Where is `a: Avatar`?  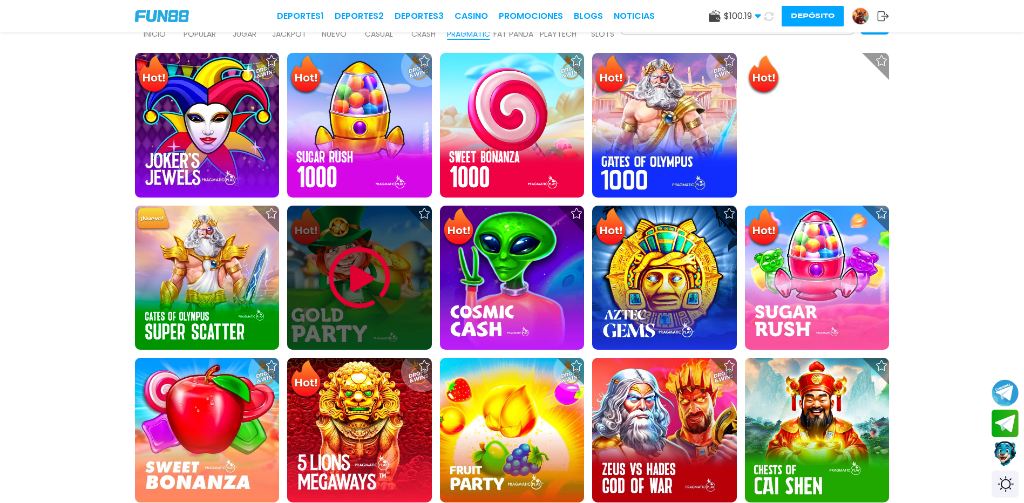 a: Avatar is located at coordinates (864, 16).